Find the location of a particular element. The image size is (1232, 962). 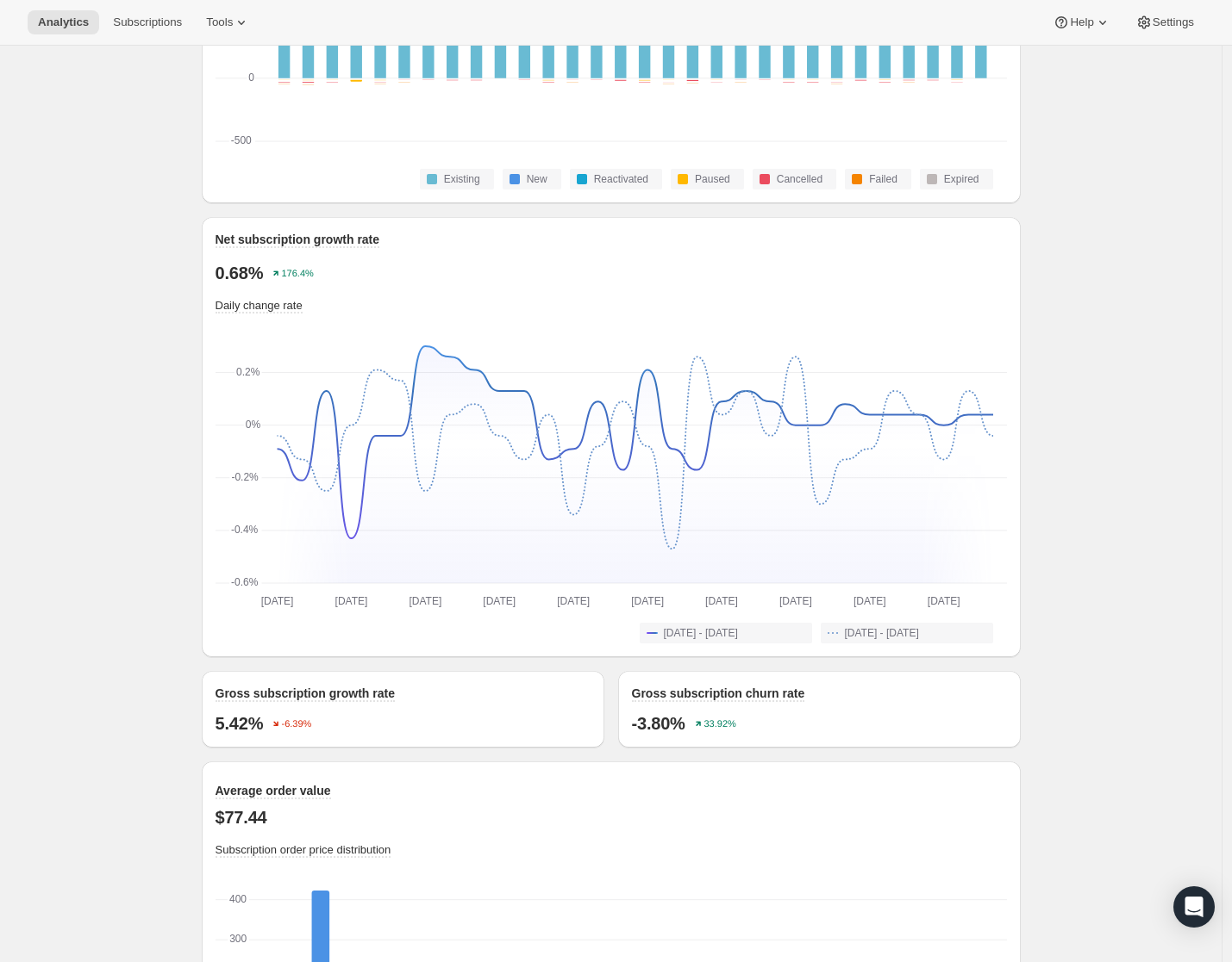

p: 5.42% is located at coordinates (240, 723).